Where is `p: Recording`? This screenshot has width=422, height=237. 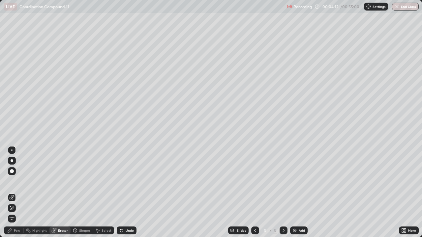
p: Recording is located at coordinates (302, 7).